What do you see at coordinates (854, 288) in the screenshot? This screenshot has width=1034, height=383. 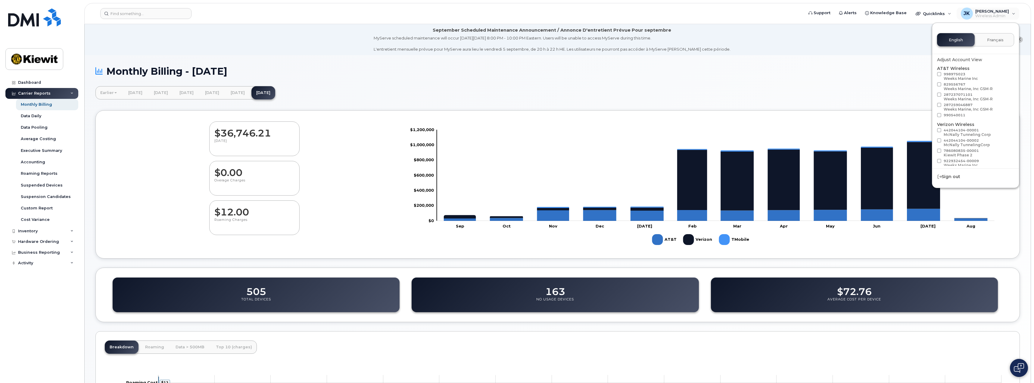 I see `dd: $72.76` at bounding box center [854, 288].